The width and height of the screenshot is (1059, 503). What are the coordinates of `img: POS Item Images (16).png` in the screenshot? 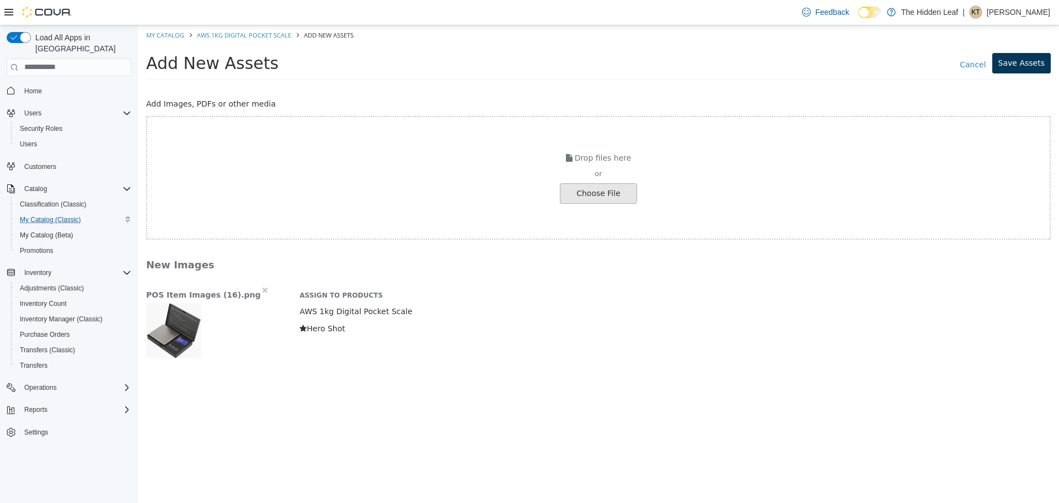 It's located at (36, 305).